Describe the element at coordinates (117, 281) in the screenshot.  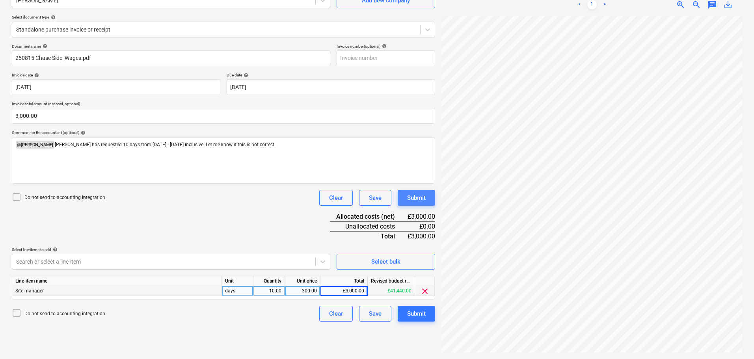
I see `div: Line-item name` at that location.